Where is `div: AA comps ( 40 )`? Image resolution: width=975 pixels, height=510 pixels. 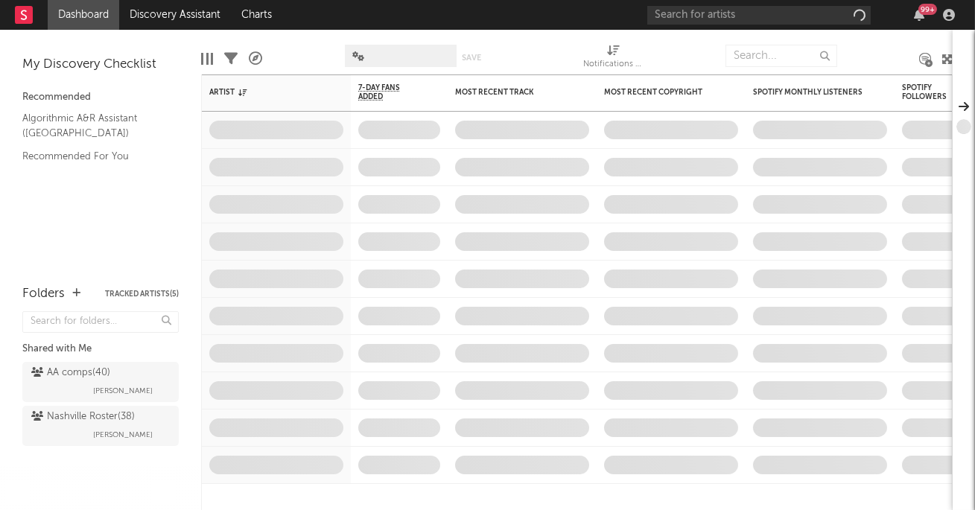
div: AA comps ( 40 ) is located at coordinates (71, 373).